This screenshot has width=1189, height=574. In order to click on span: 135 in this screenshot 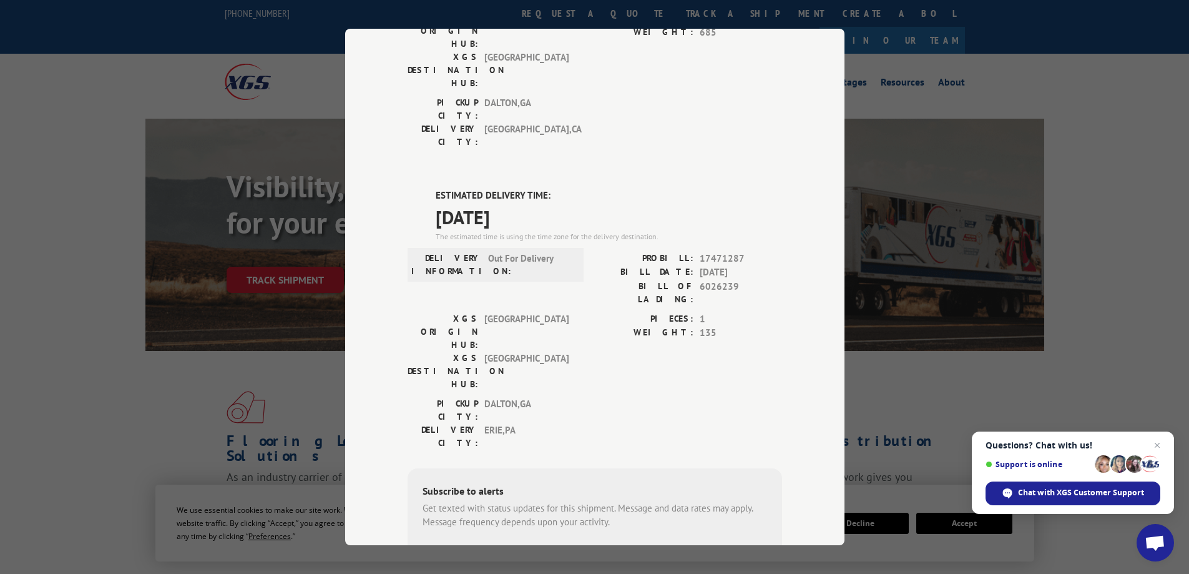, I will do `click(741, 333)`.